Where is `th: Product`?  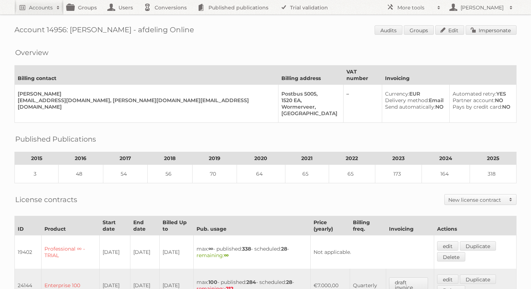 th: Product is located at coordinates (70, 225).